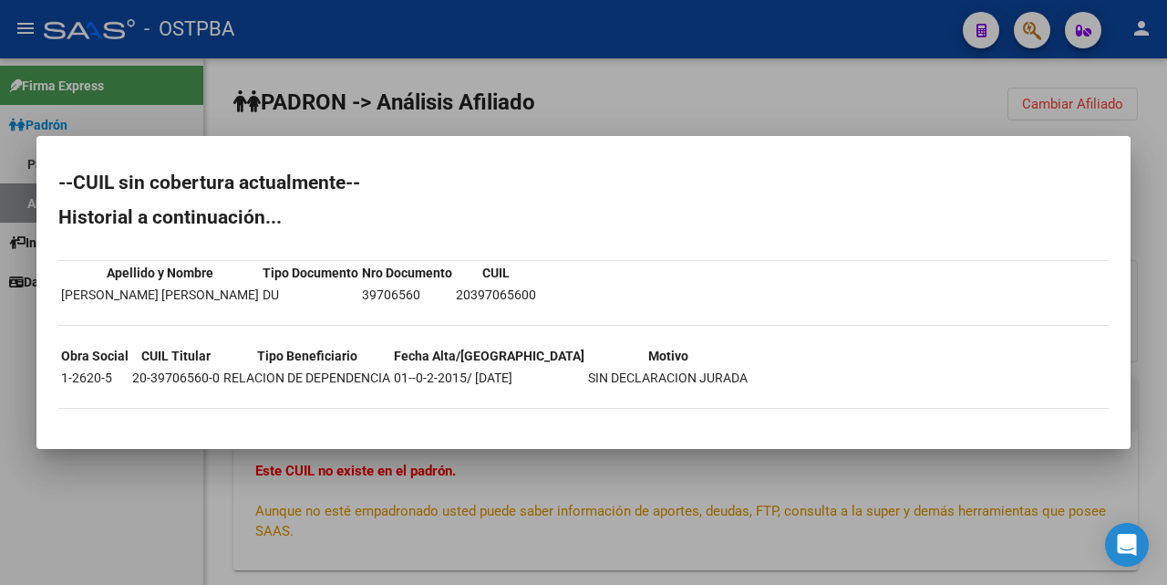  Describe the element at coordinates (310, 273) in the screenshot. I see `th: Tipo Documento` at that location.